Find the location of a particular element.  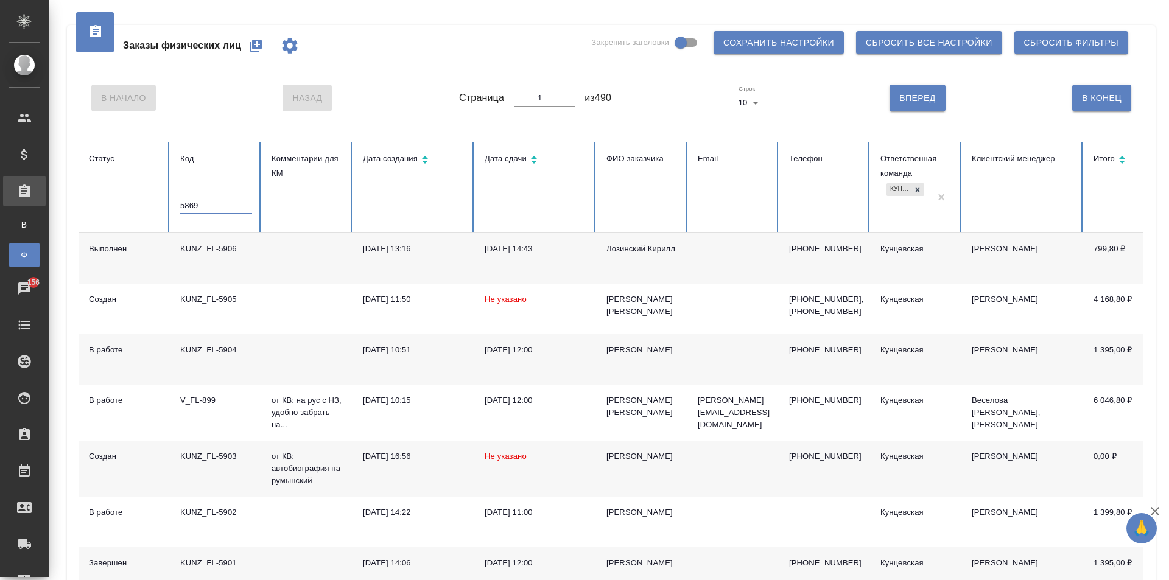

span: из 490 is located at coordinates (598, 98).